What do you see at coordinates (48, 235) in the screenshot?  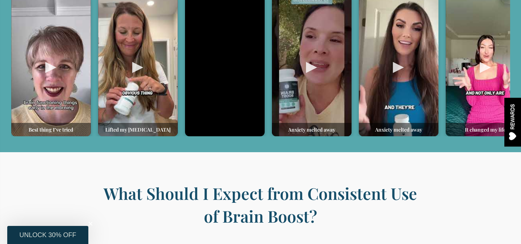 I see `div: UNLOCK 30% OFFClose teaser` at bounding box center [48, 235].